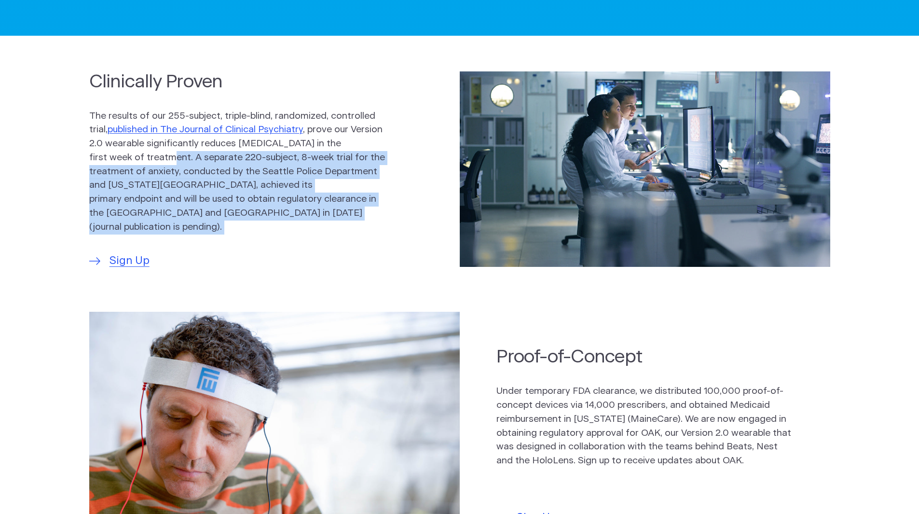 The height and width of the screenshot is (514, 919). Describe the element at coordinates (237, 82) in the screenshot. I see `h2: Clinically Proven` at that location.